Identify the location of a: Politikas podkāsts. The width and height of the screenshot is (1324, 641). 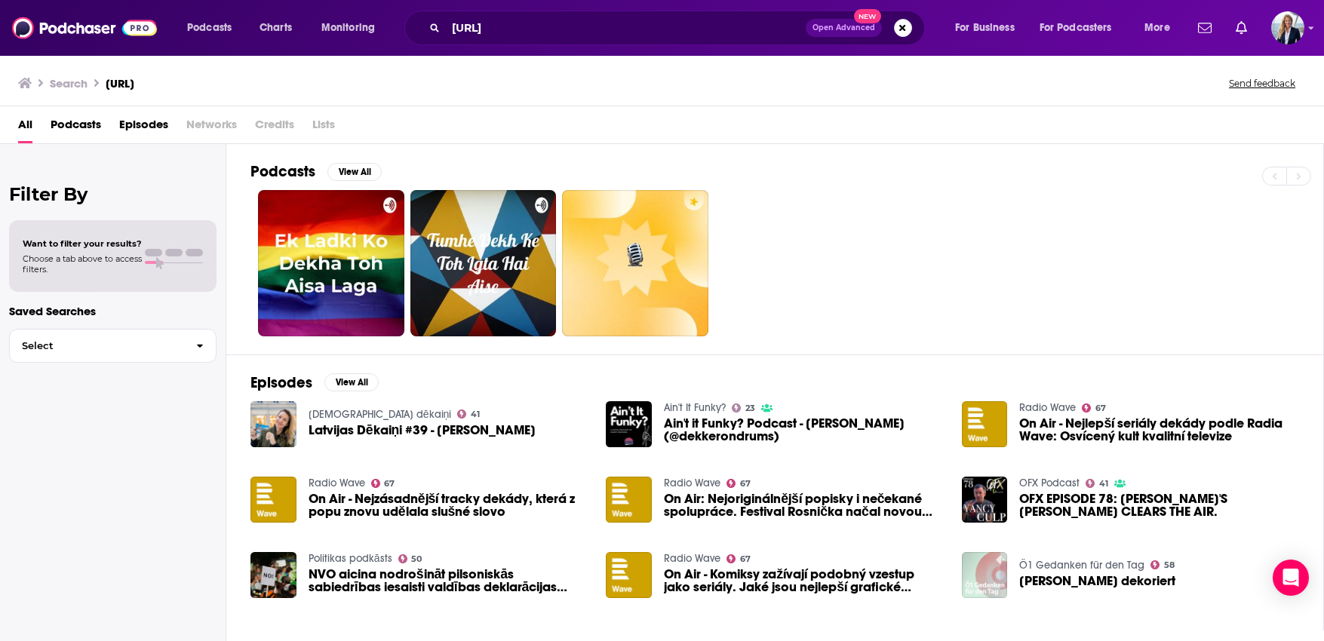
(350, 558).